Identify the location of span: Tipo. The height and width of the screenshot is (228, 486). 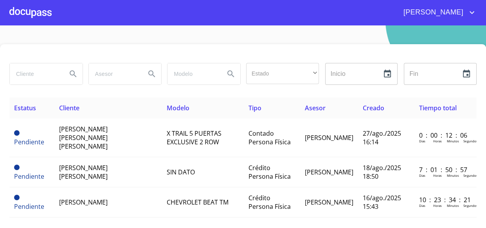
(255, 108).